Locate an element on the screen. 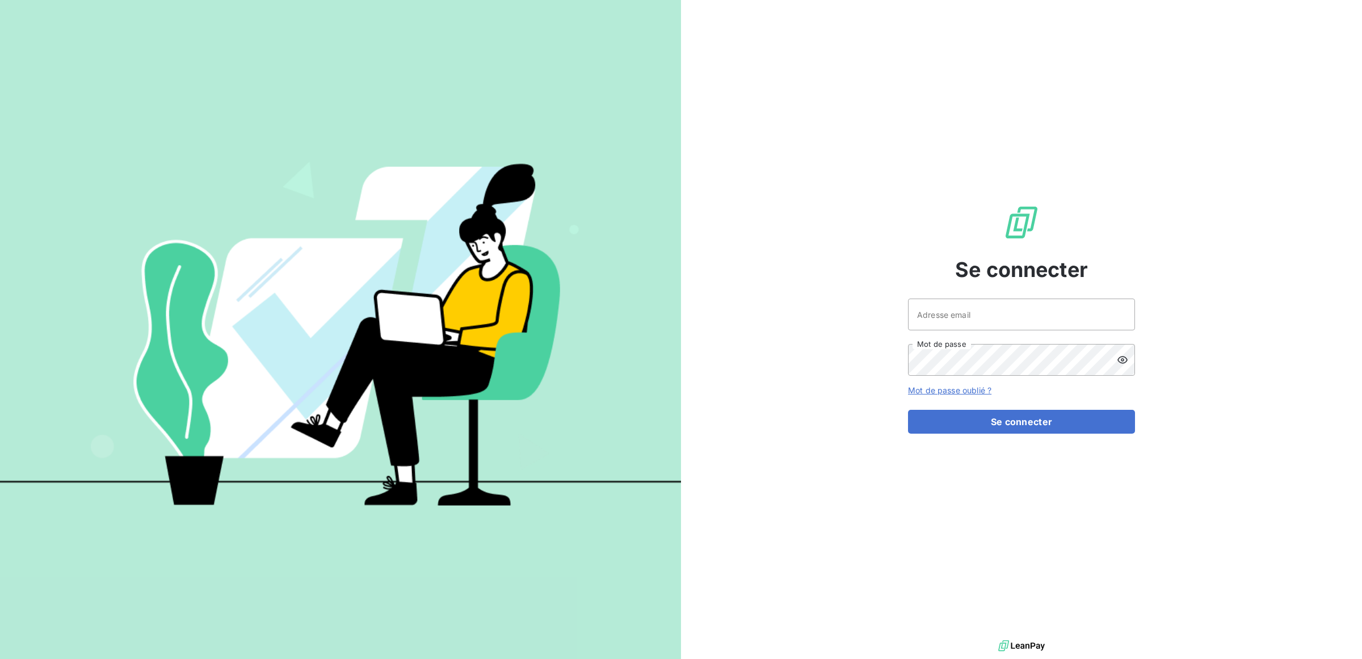  img: logo is located at coordinates (1021, 646).